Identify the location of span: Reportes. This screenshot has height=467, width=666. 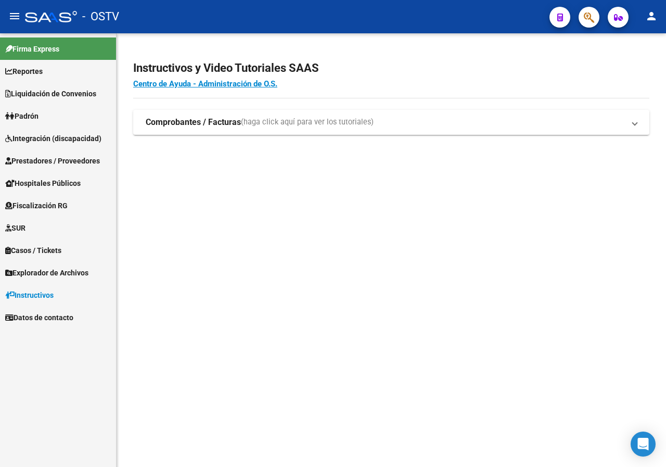
(24, 71).